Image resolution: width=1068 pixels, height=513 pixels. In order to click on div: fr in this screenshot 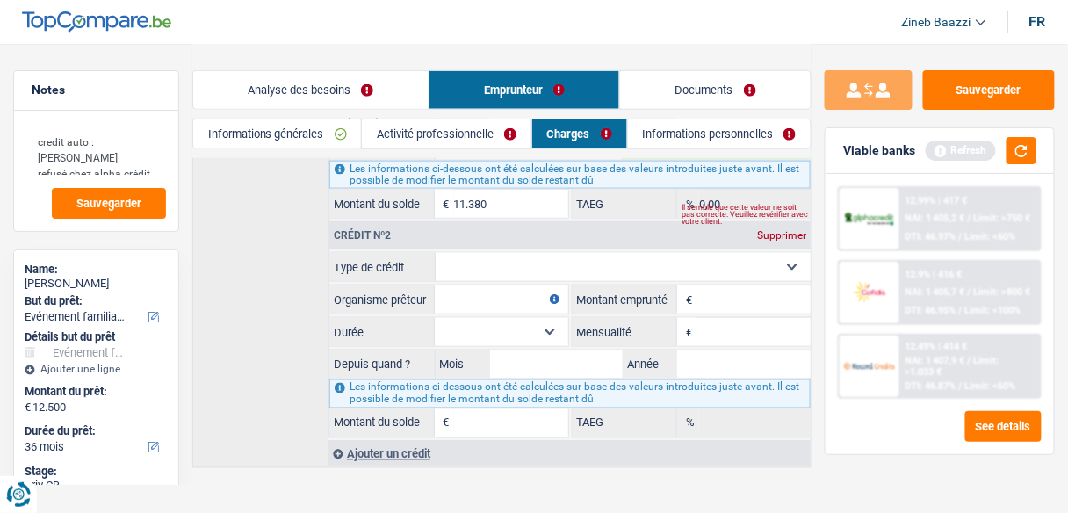, I will do `click(1037, 21)`.